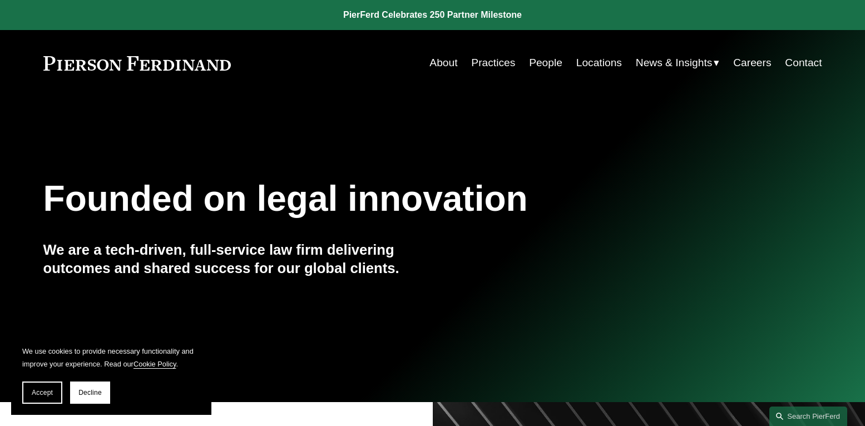  Describe the element at coordinates (111, 374) in the screenshot. I see `section: Cookie banner` at that location.